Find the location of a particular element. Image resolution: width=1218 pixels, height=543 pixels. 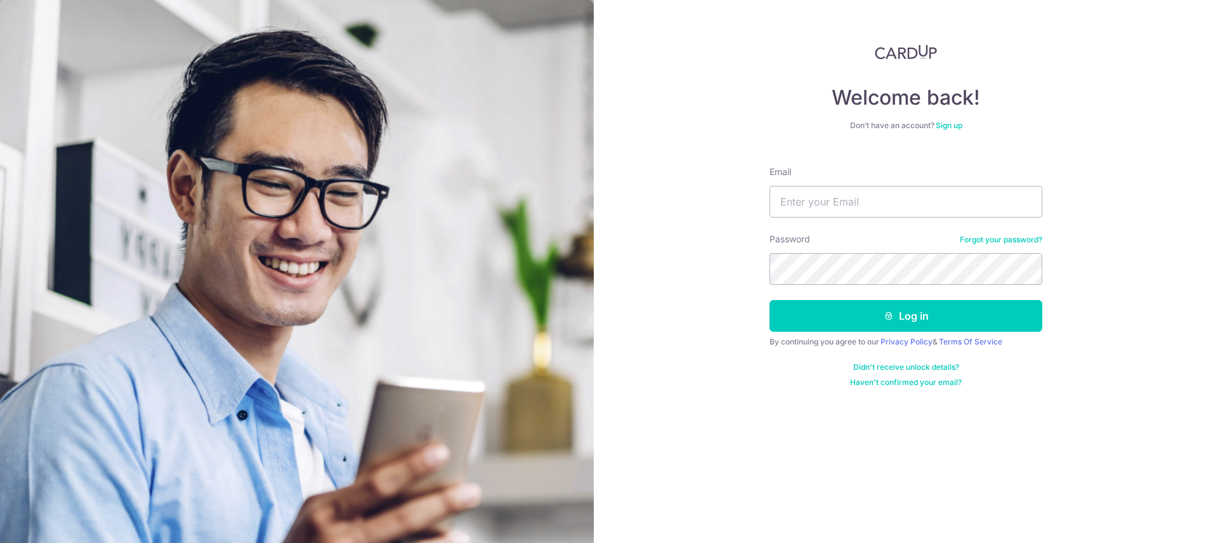

label: Password is located at coordinates (790, 239).